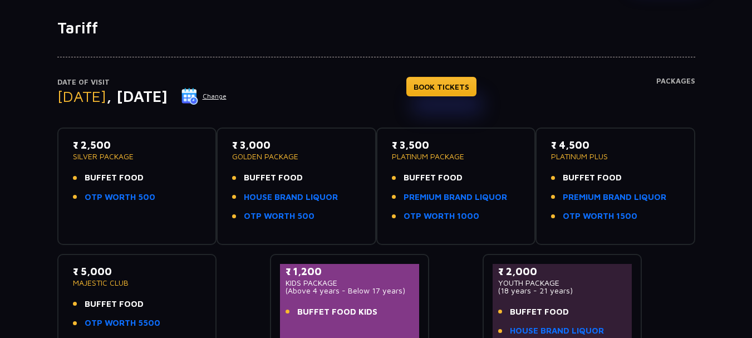 Image resolution: width=752 pixels, height=338 pixels. I want to click on p: YOUTH PACKAGE, so click(562, 283).